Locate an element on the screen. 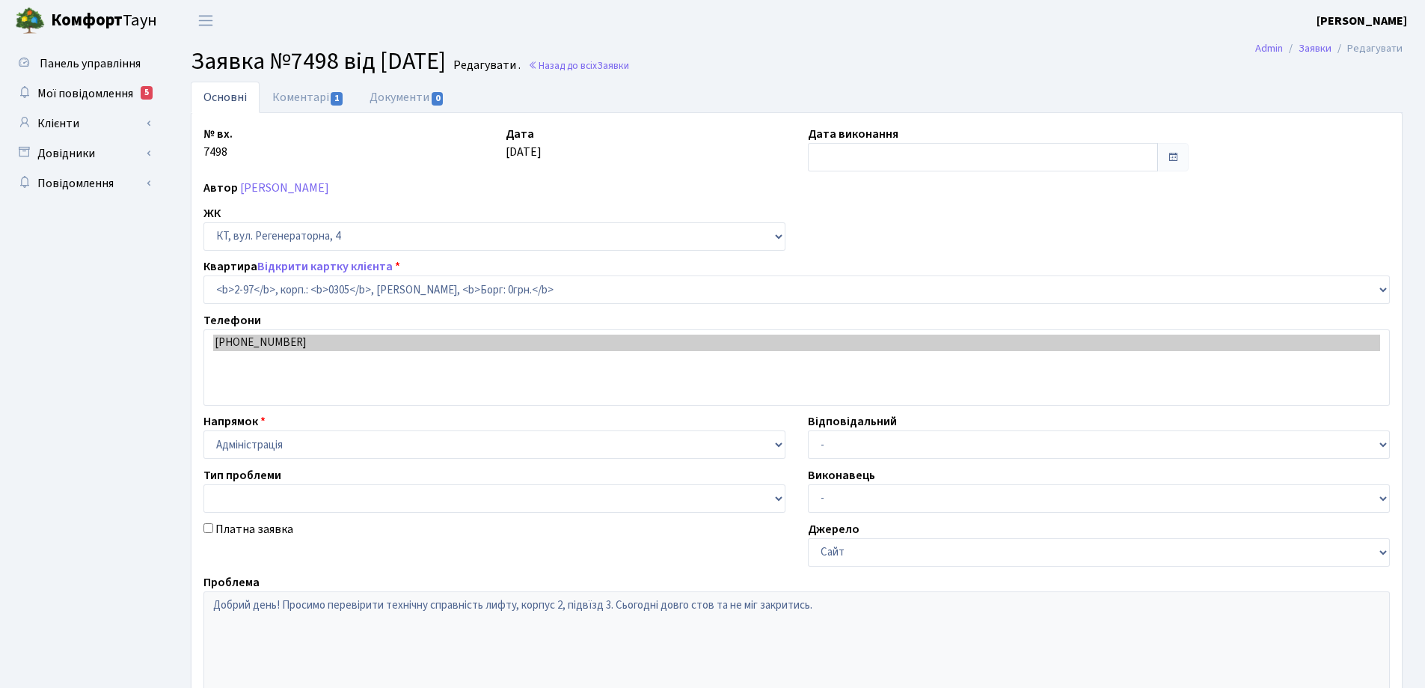 This screenshot has width=1425, height=688. a: Admin is located at coordinates (1269, 48).